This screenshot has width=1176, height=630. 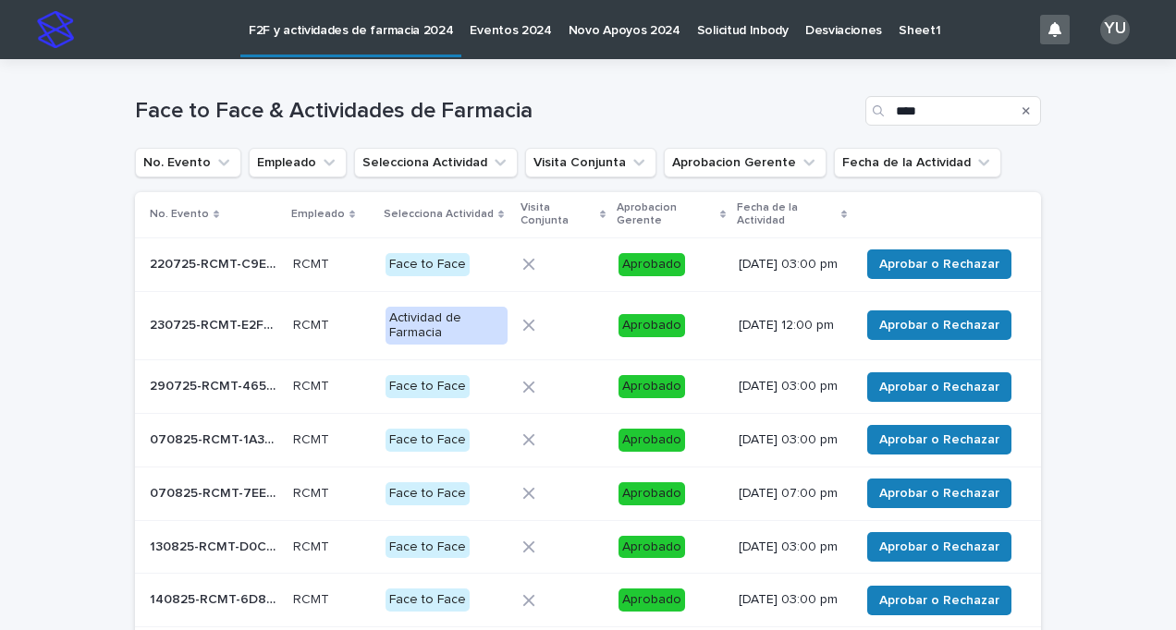 What do you see at coordinates (953, 111) in the screenshot?
I see `input: Search` at bounding box center [953, 111].